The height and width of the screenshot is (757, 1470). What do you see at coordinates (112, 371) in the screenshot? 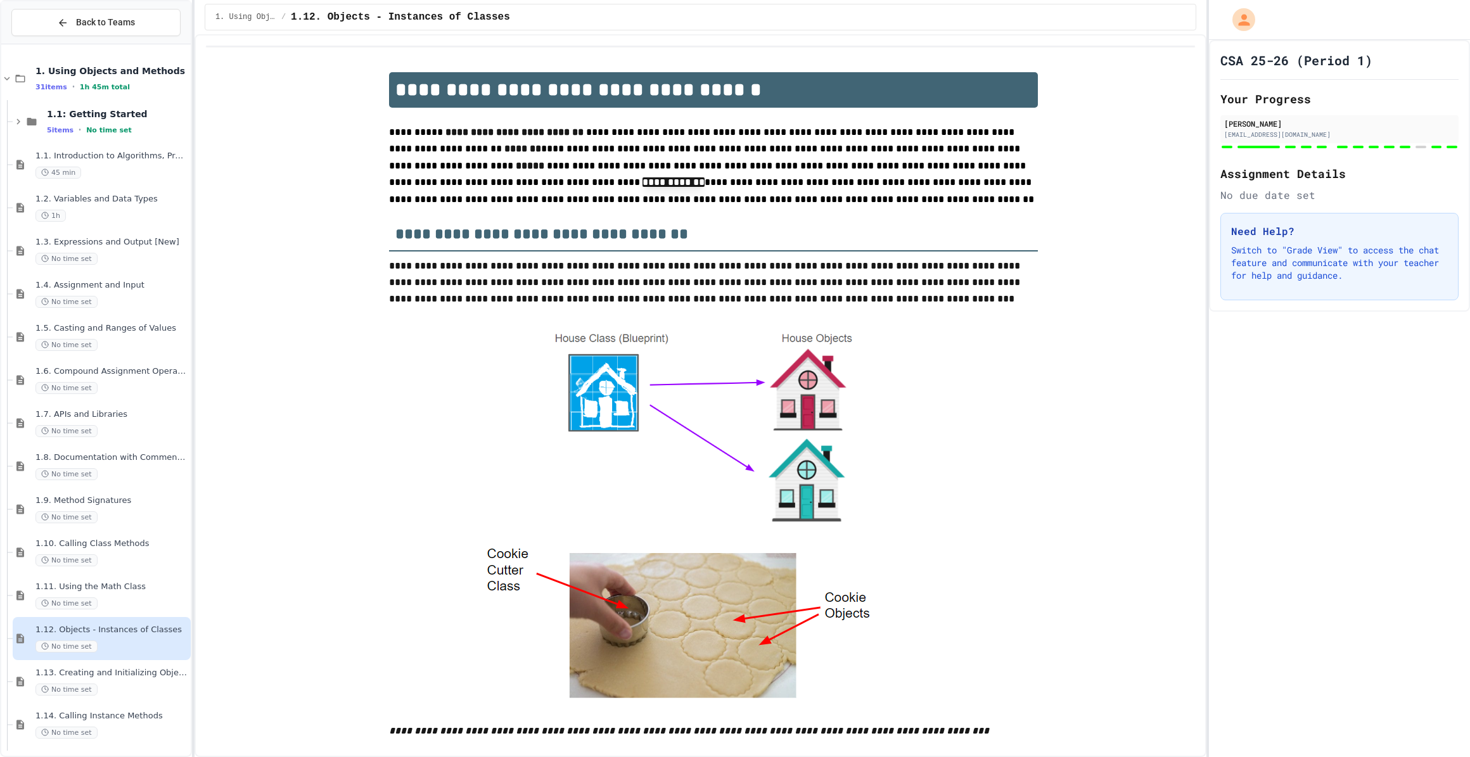
I see `span: 1.6. Compound Assignment Operators` at bounding box center [112, 371].